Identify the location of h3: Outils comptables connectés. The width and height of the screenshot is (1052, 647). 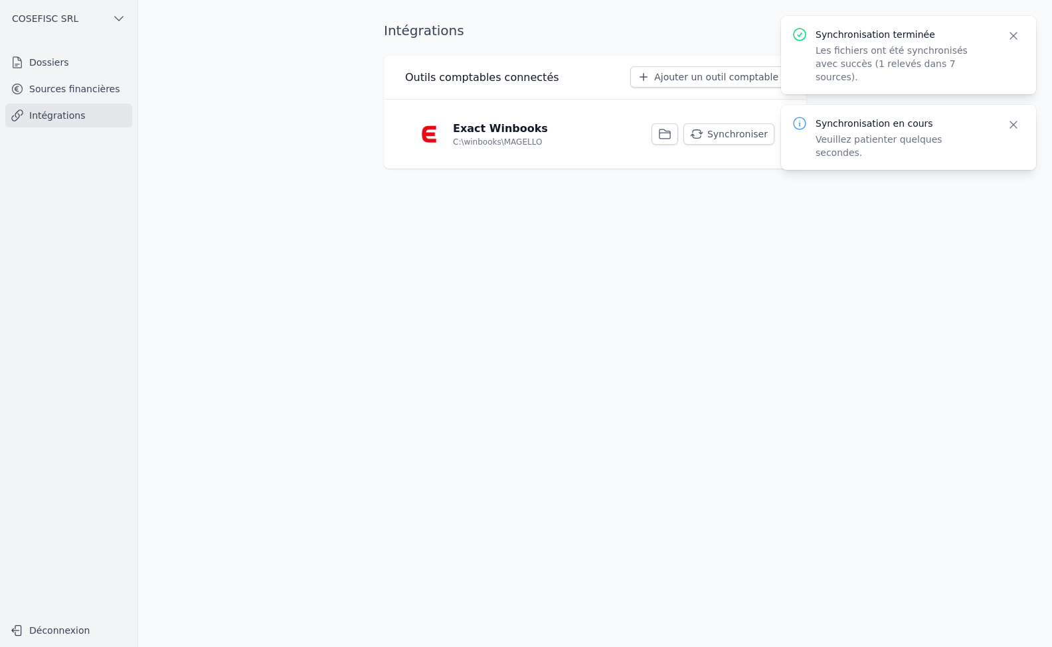
(482, 78).